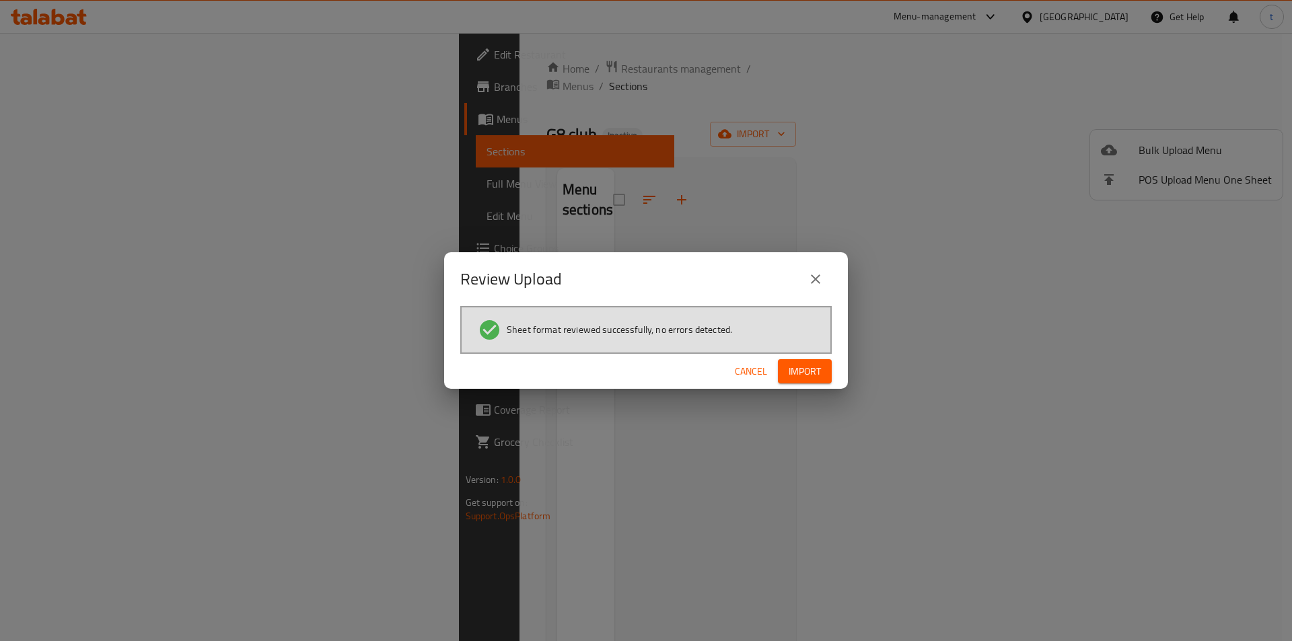 This screenshot has height=641, width=1292. I want to click on button: Import, so click(805, 372).